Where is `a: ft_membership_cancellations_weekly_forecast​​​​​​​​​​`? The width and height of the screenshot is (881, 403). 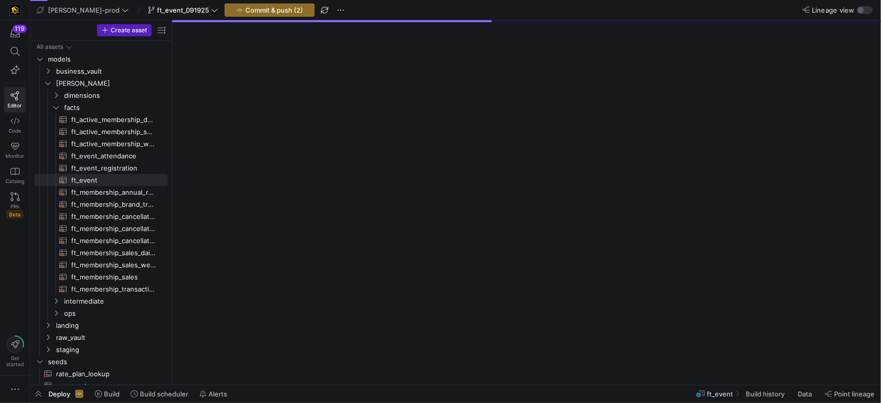
a: ft_membership_cancellations_weekly_forecast​​​​​​​​​​ is located at coordinates (101, 229).